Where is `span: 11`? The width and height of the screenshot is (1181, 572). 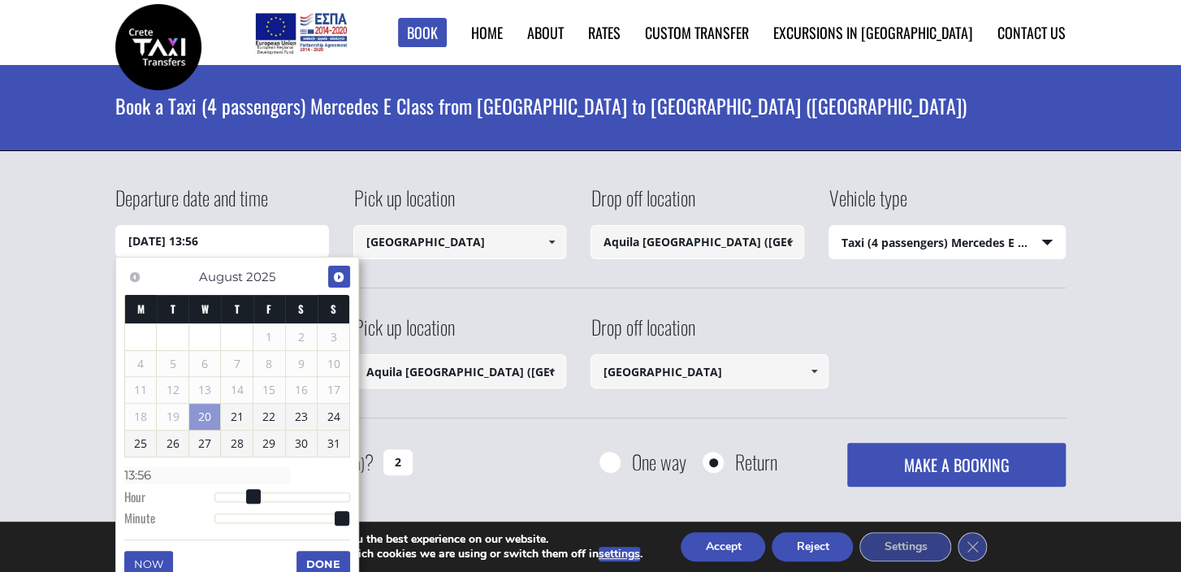
span: 11 is located at coordinates (141, 390).